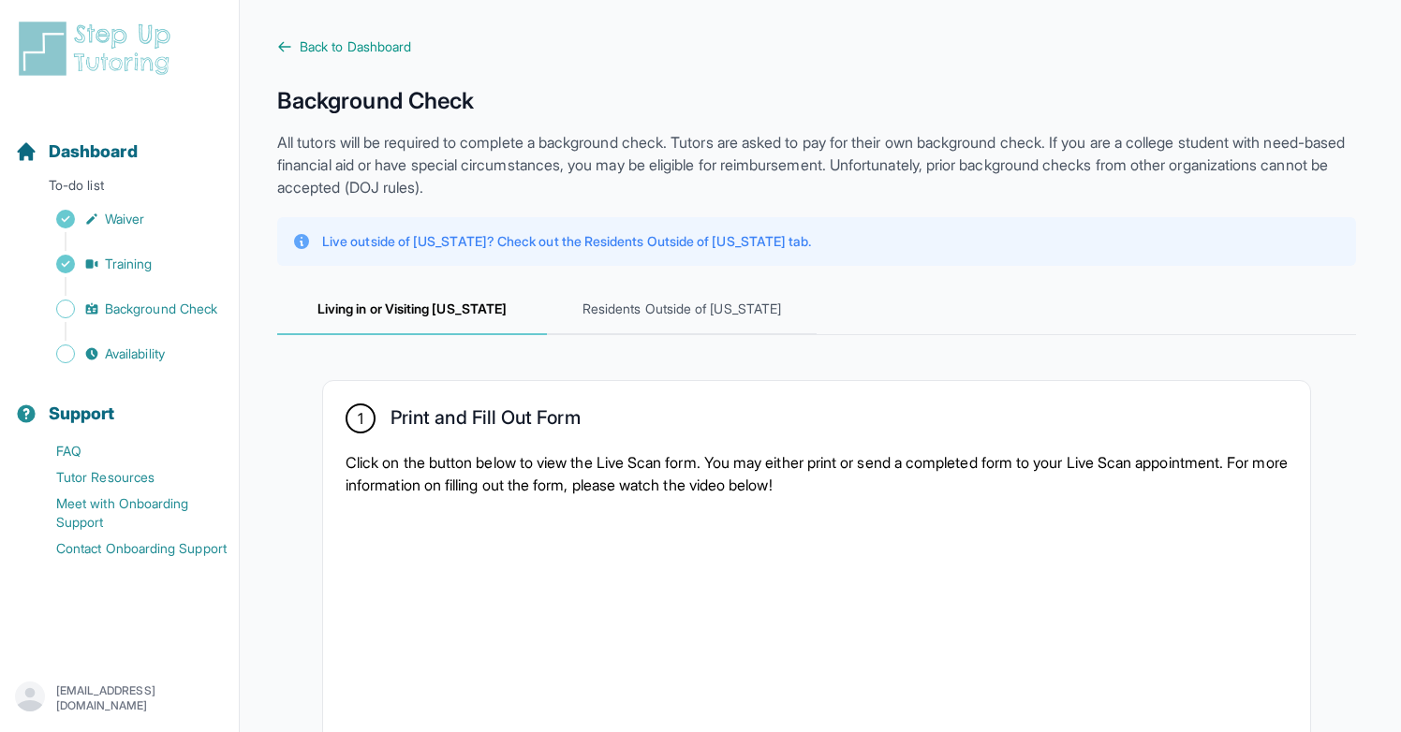 Image resolution: width=1401 pixels, height=732 pixels. Describe the element at coordinates (161, 309) in the screenshot. I see `span: Background Check` at that location.